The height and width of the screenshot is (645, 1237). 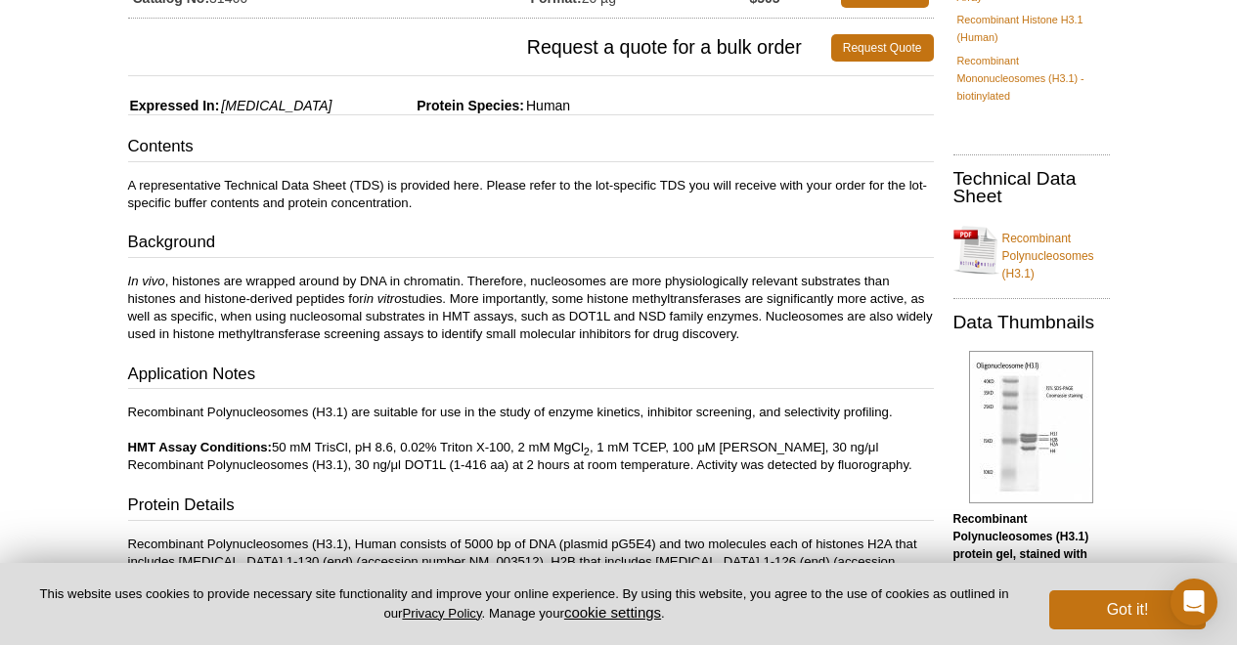 I want to click on button: Got it!, so click(x=1127, y=610).